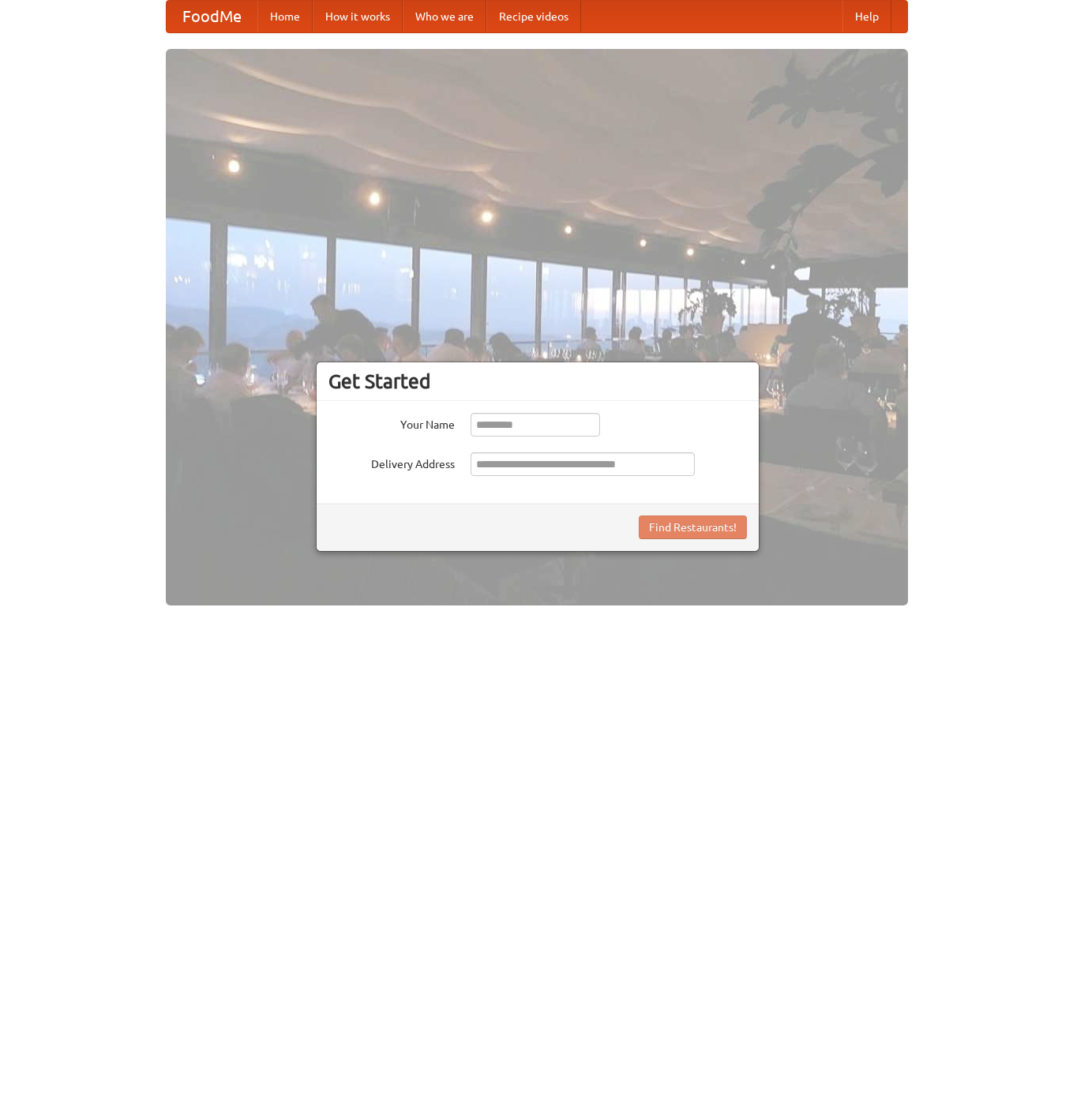 Image resolution: width=1073 pixels, height=1117 pixels. I want to click on label: Your Name, so click(391, 422).